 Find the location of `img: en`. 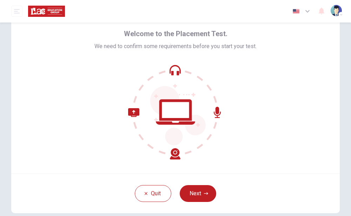

img: en is located at coordinates (296, 11).